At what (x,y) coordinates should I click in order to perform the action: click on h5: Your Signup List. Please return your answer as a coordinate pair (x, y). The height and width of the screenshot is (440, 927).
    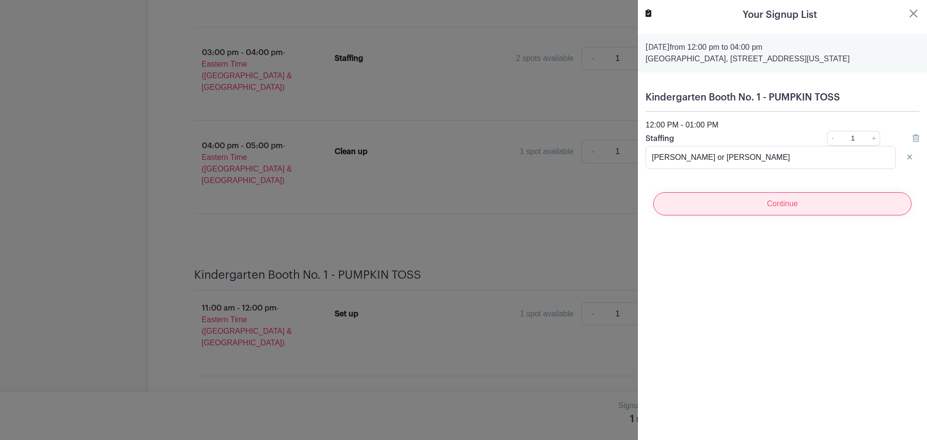
    Looking at the image, I should click on (780, 15).